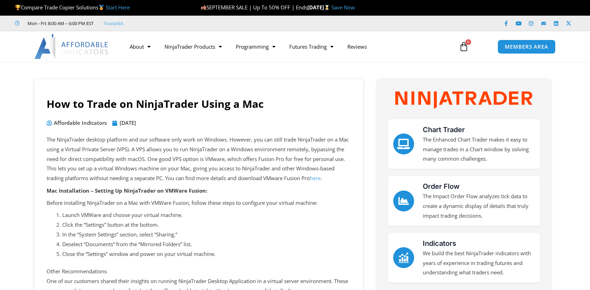 The height and width of the screenshot is (290, 590). Describe the element at coordinates (206, 244) in the screenshot. I see `li: Deselect “Documents” from the “Mirrored Folders” list.` at that location.